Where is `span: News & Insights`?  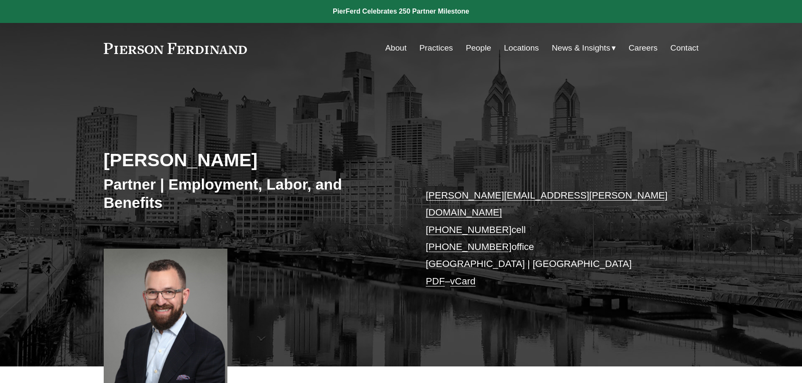
span: News & Insights is located at coordinates (581, 48).